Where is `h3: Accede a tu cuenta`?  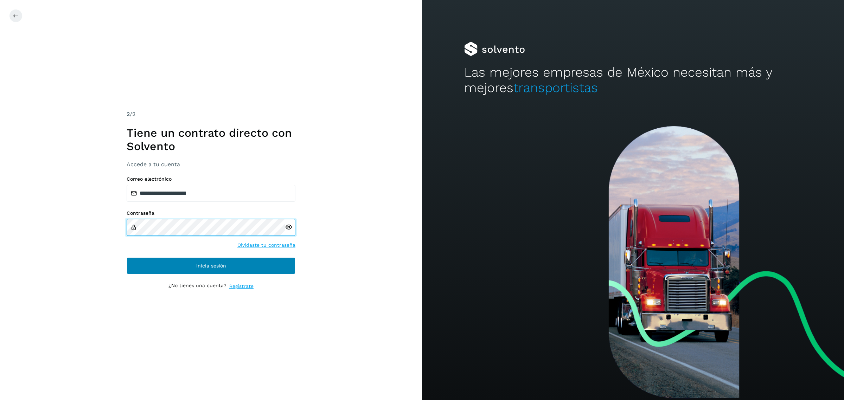
h3: Accede a tu cuenta is located at coordinates (211, 164).